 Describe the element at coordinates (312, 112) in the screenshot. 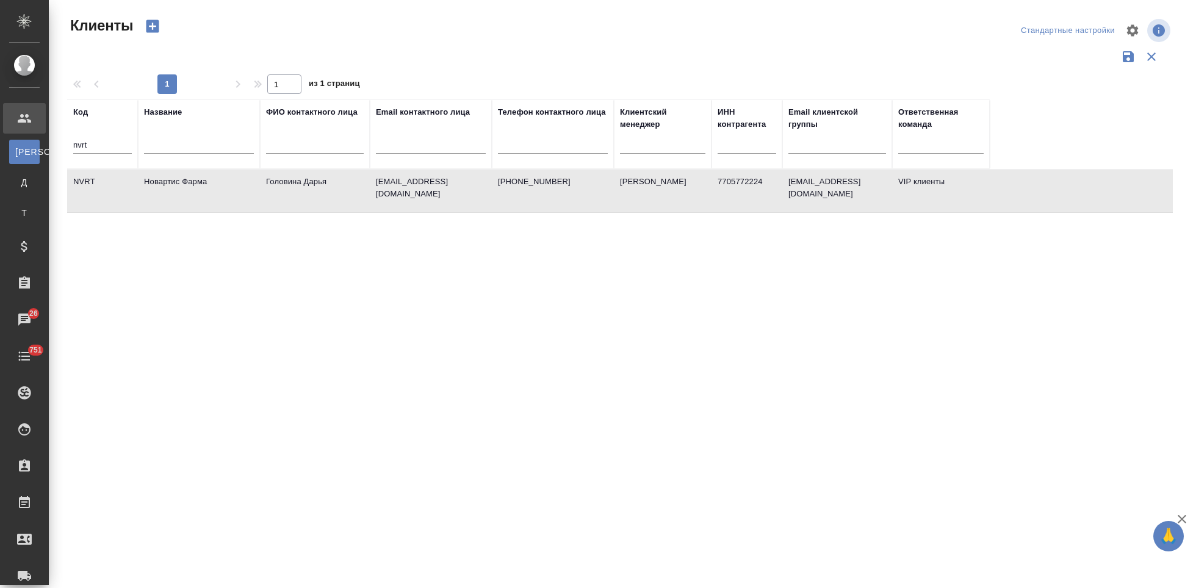

I see `div: ФИО контактного лица` at that location.